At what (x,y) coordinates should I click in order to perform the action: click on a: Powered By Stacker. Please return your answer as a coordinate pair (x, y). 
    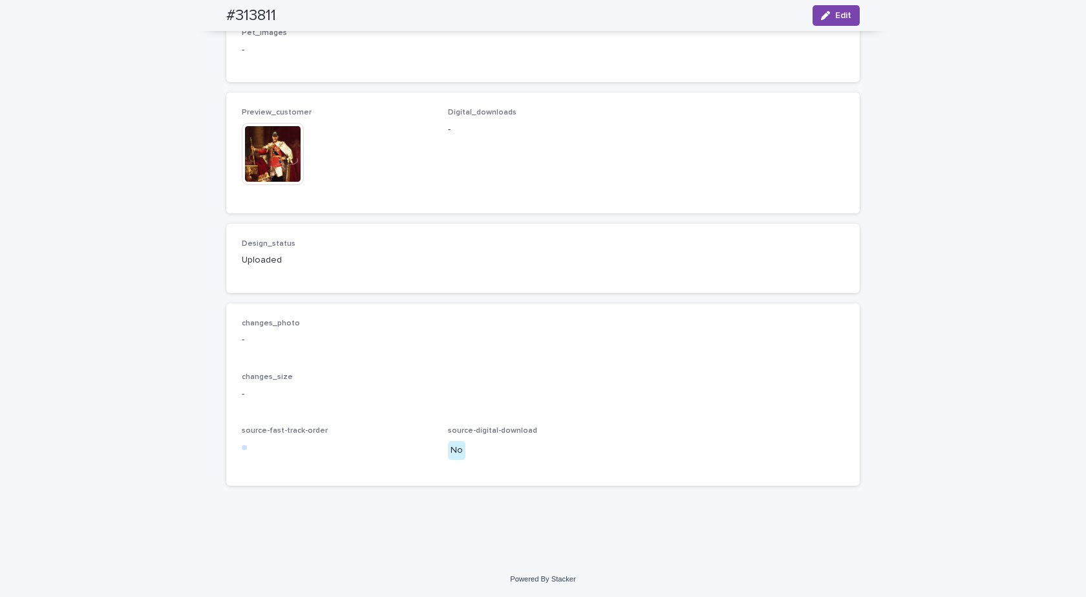
    Looking at the image, I should click on (542, 578).